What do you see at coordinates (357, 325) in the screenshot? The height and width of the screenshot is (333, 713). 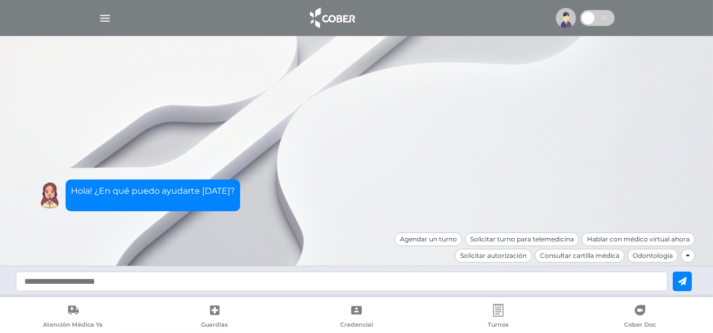 I see `span: Credencial` at bounding box center [357, 325].